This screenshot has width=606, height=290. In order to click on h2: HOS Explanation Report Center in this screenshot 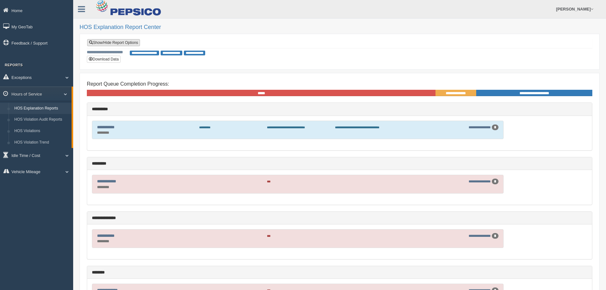, I will do `click(339, 27)`.